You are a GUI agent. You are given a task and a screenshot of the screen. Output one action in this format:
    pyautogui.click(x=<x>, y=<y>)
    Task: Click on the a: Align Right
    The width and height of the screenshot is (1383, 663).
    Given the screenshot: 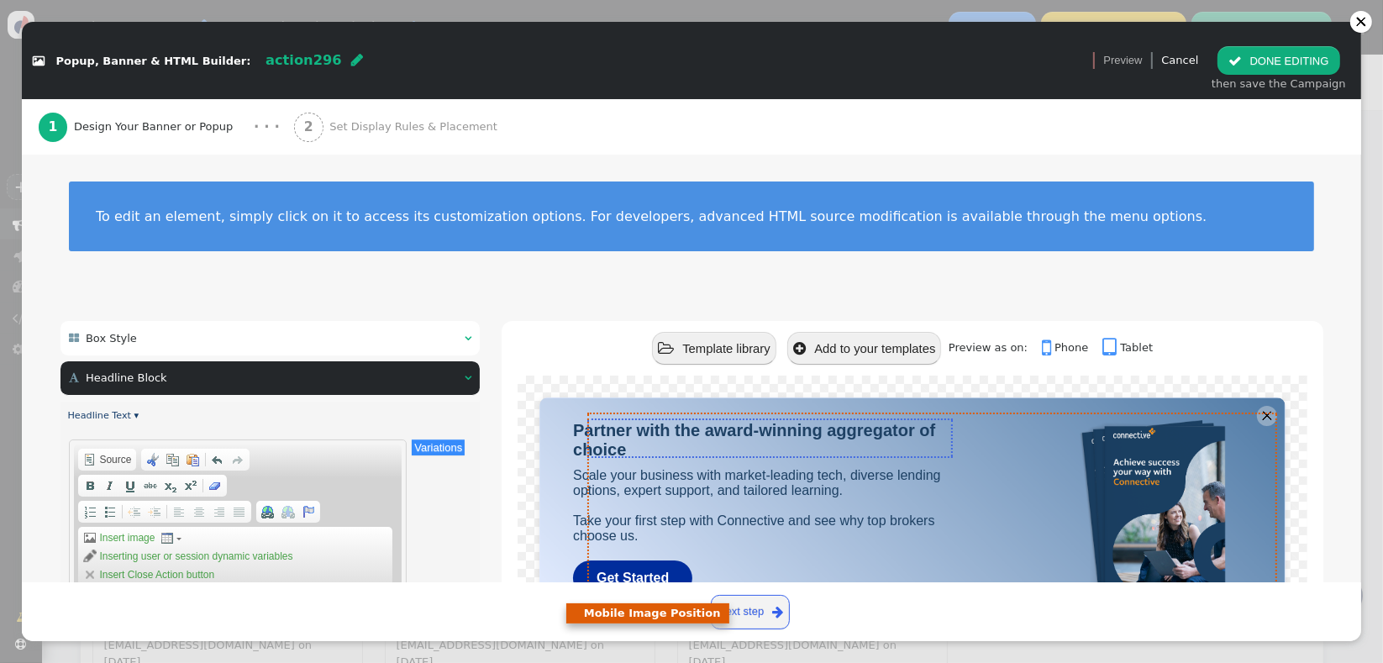 What is the action you would take?
    pyautogui.click(x=219, y=512)
    